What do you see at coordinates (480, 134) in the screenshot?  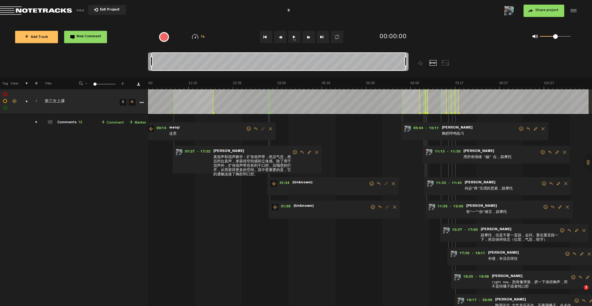 I see `span: 胸腔哼鸣练习` at bounding box center [480, 134].